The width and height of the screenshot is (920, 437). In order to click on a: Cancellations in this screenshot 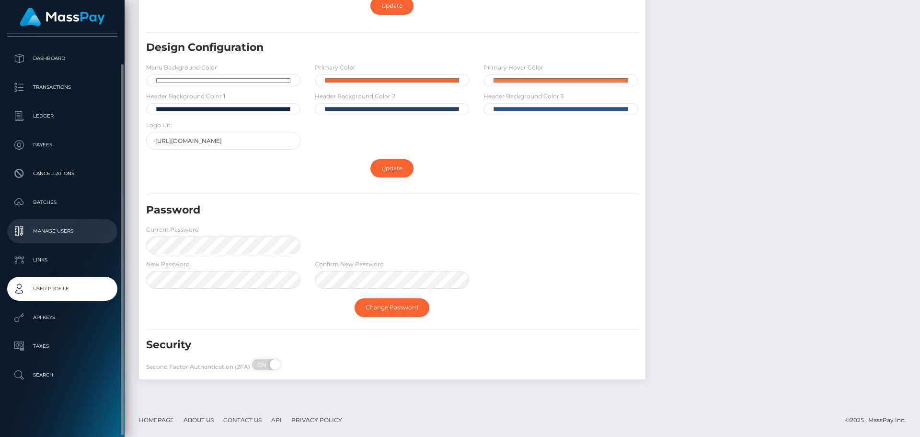, I will do `click(62, 173)`.